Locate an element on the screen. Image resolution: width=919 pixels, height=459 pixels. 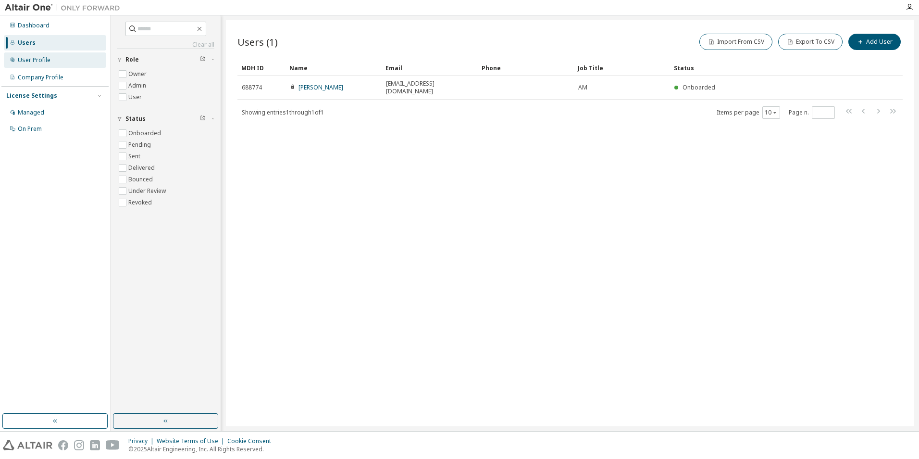
div: Managed is located at coordinates (31, 112).